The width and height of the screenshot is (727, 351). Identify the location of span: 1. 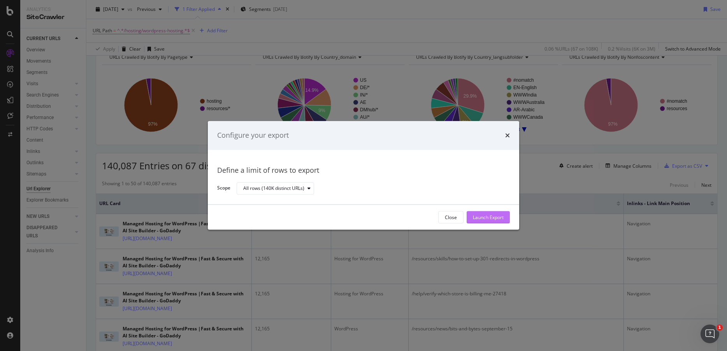
(720, 328).